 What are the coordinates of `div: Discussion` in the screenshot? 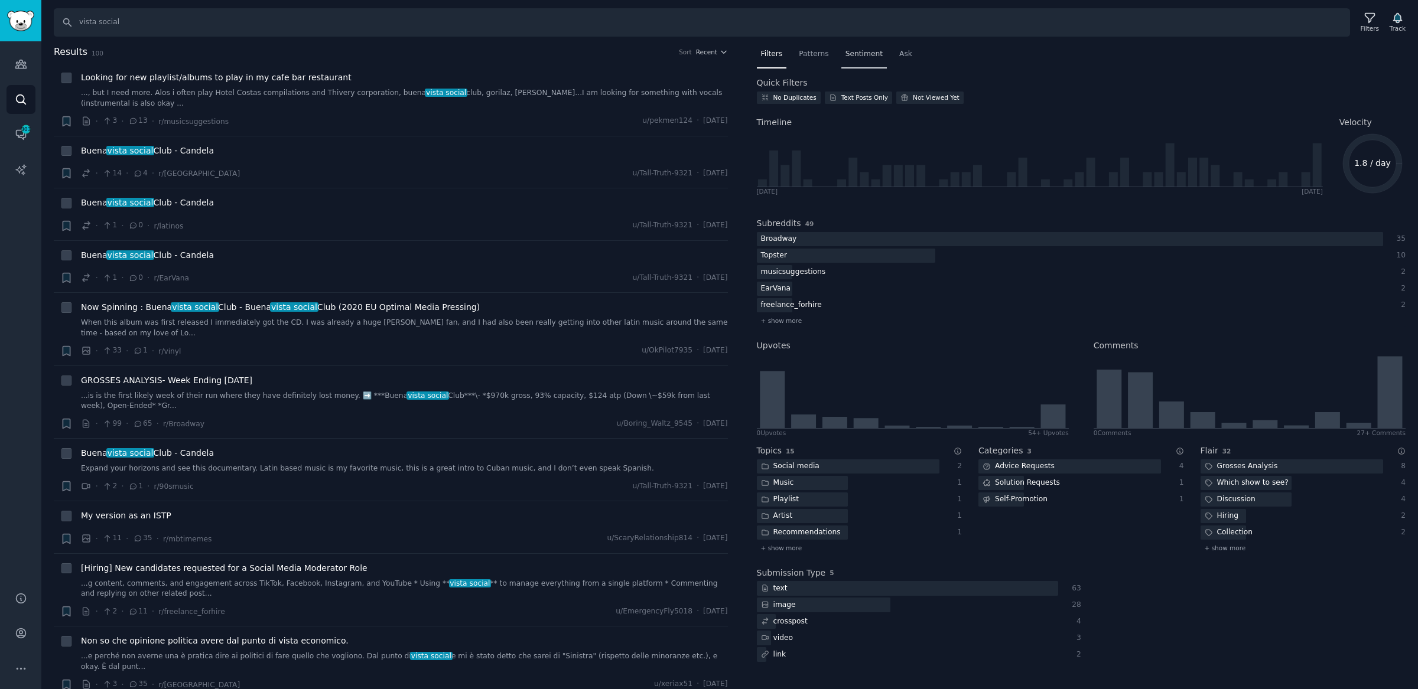 It's located at (1230, 500).